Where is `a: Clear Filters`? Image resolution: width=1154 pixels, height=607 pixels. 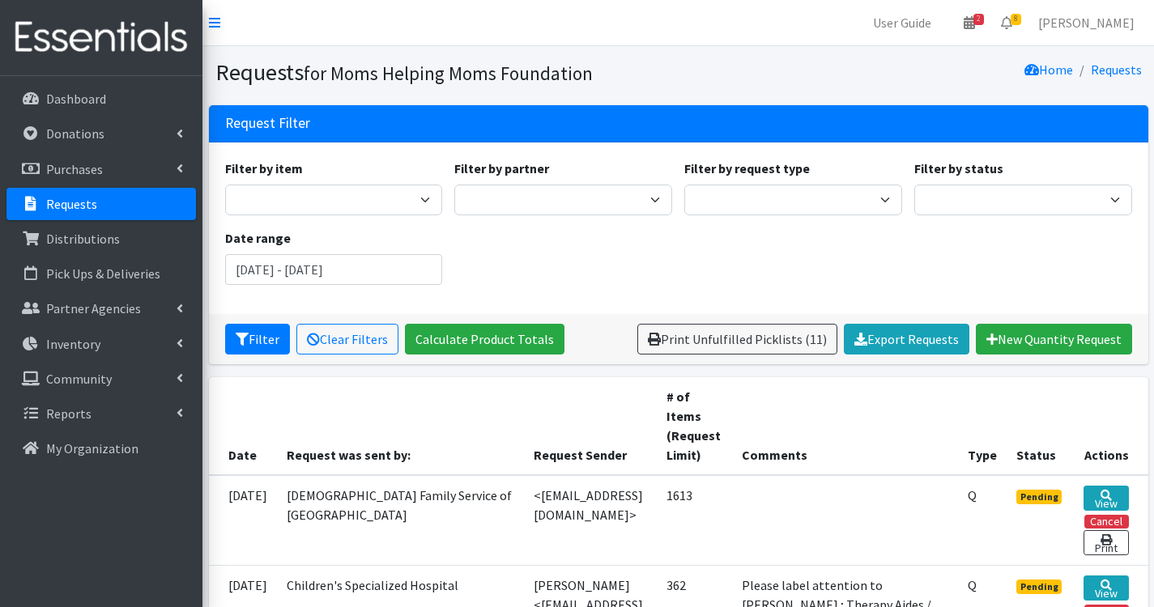 a: Clear Filters is located at coordinates (347, 339).